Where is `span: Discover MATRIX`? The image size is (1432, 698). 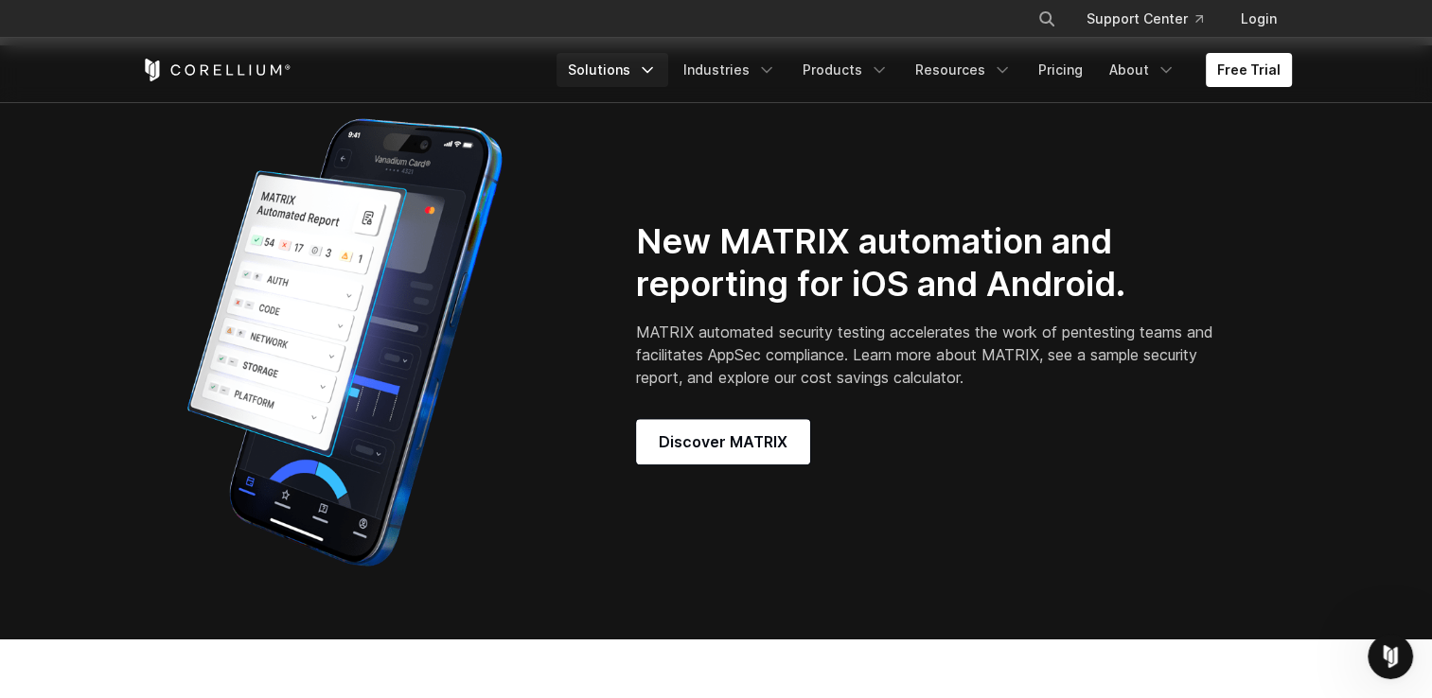 span: Discover MATRIX is located at coordinates (723, 442).